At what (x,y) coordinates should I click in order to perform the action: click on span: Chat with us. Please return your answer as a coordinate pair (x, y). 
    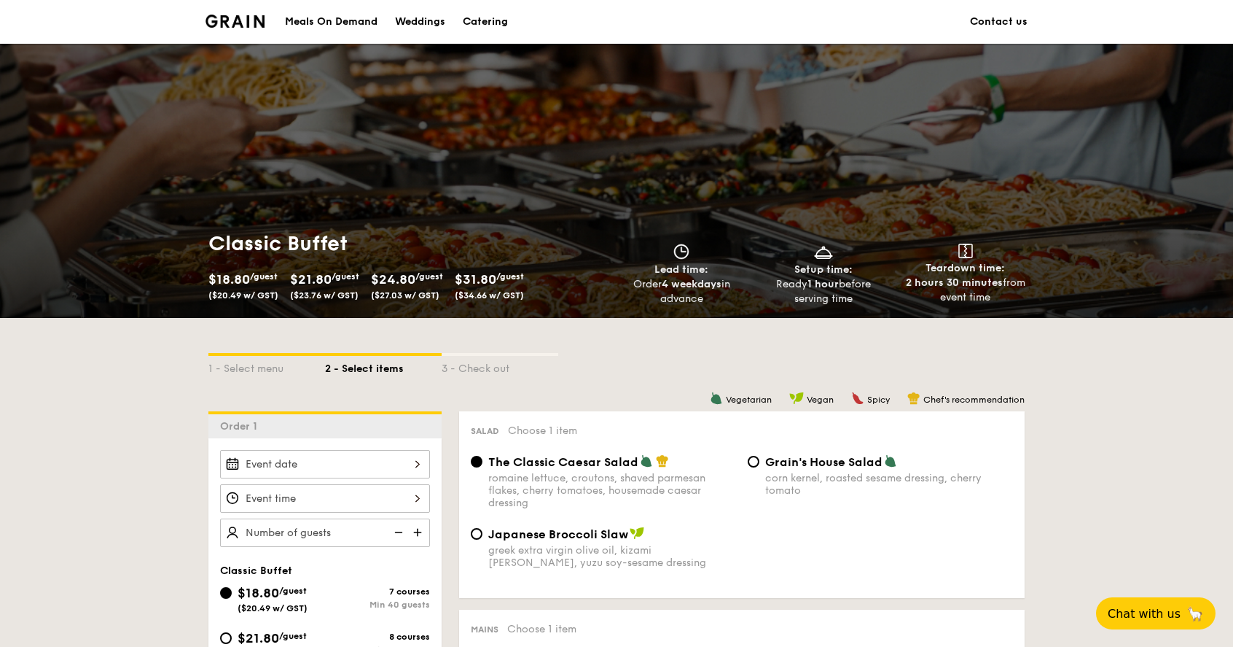
    Looking at the image, I should click on (1144, 613).